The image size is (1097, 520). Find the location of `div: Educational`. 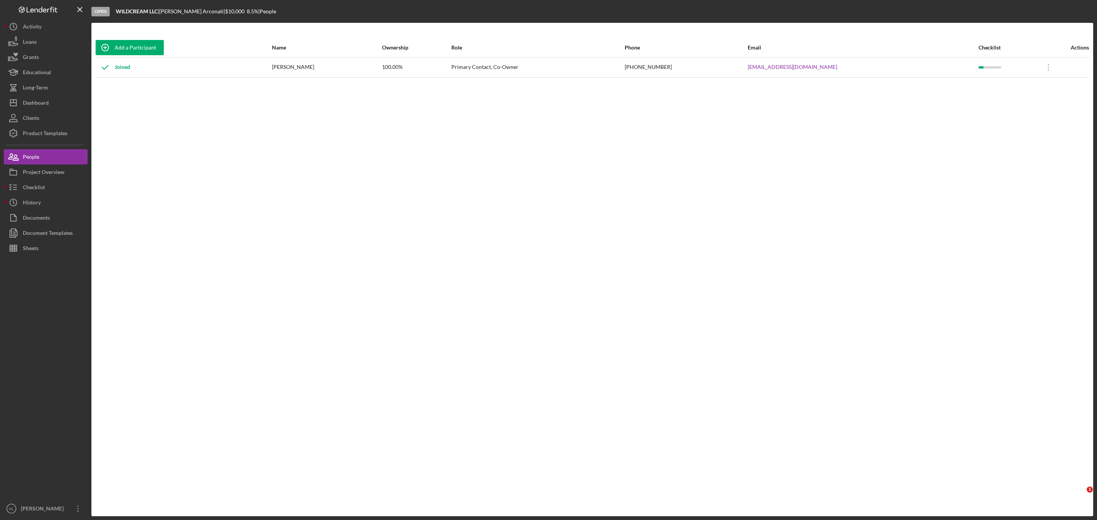

div: Educational is located at coordinates (37, 73).